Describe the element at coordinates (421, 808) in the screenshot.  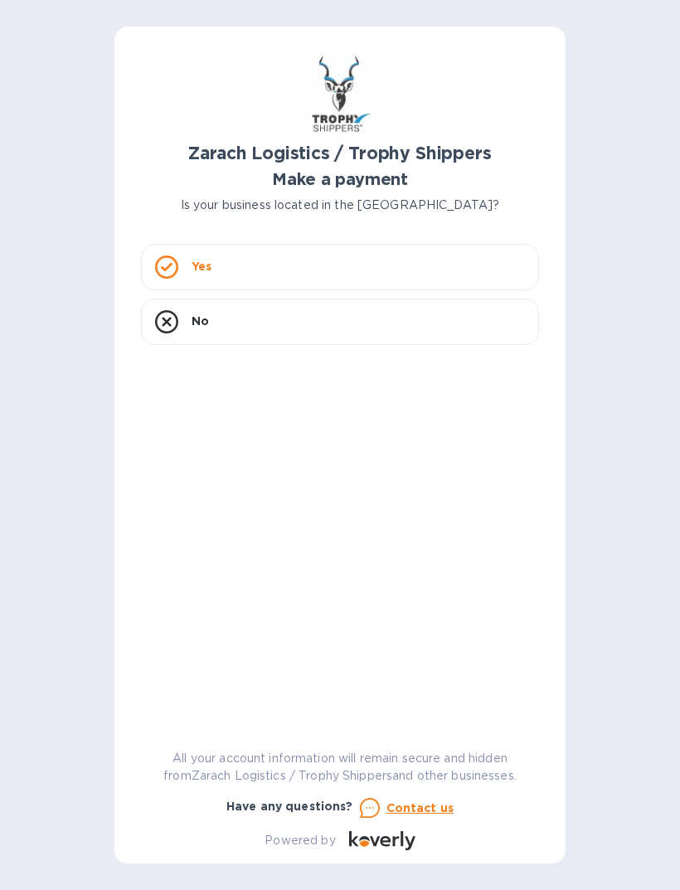
I see `u: Contact us` at that location.